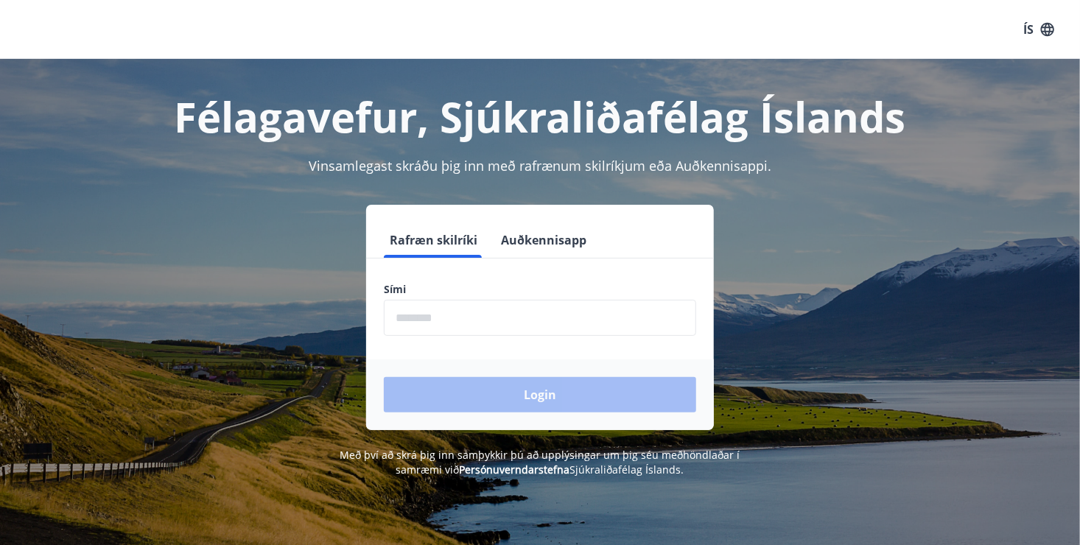  Describe the element at coordinates (540, 166) in the screenshot. I see `span: Vinsamlegast skráðu þig inn með rafrænum skilríkjum eða Auðkennisappi.` at that location.